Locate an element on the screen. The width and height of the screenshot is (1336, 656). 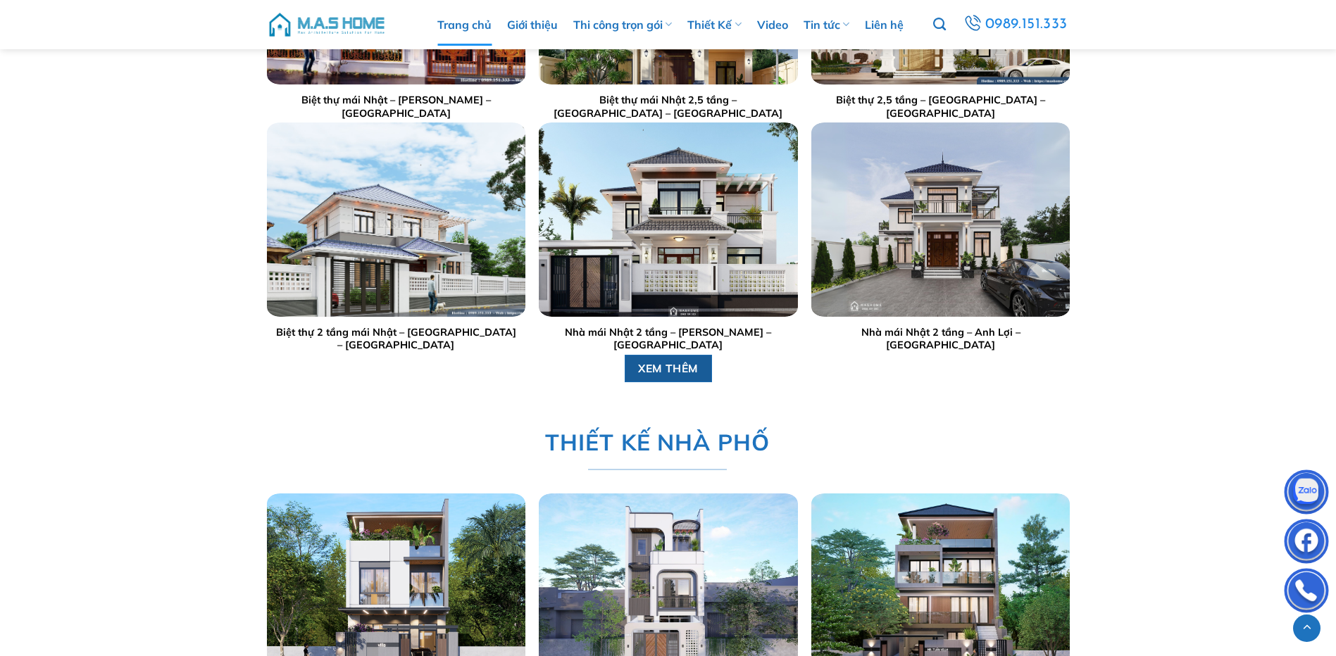
span: THIẾT KẾ NHÀ PHỐ is located at coordinates (656, 442).